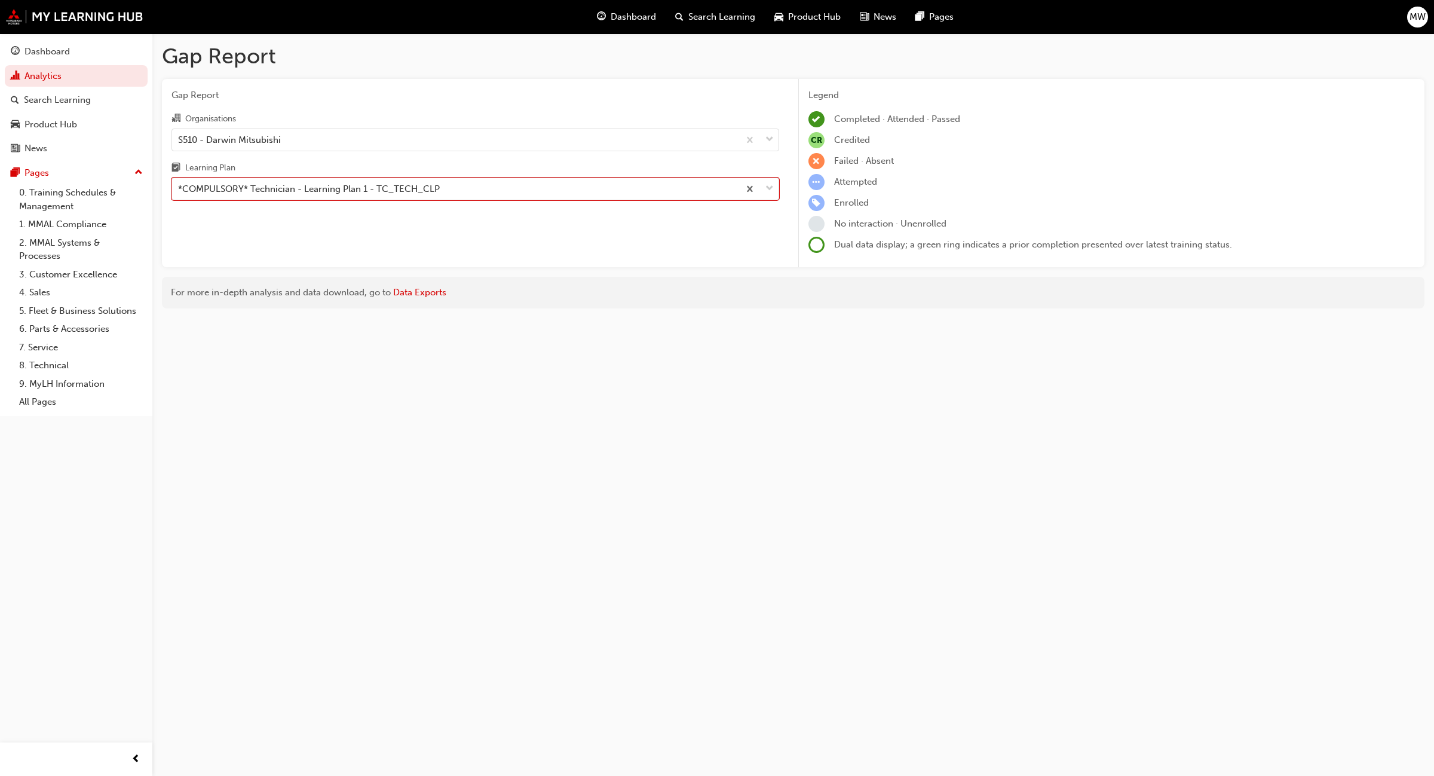 The height and width of the screenshot is (776, 1434). Describe the element at coordinates (81, 292) in the screenshot. I see `a: 4. Sales` at that location.